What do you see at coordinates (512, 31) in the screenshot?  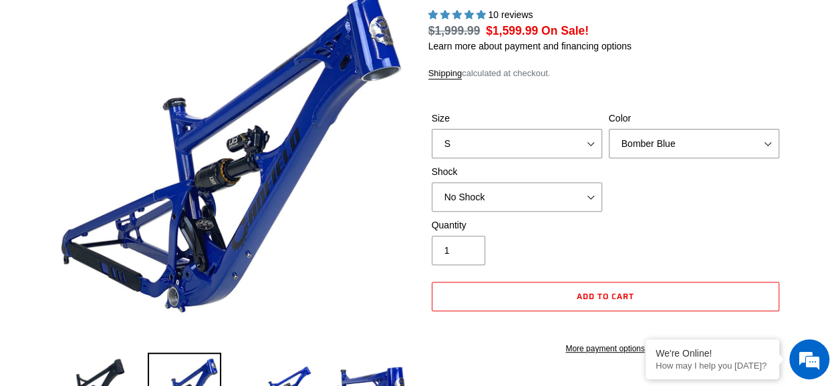 I see `span: $1,599.99` at bounding box center [512, 31].